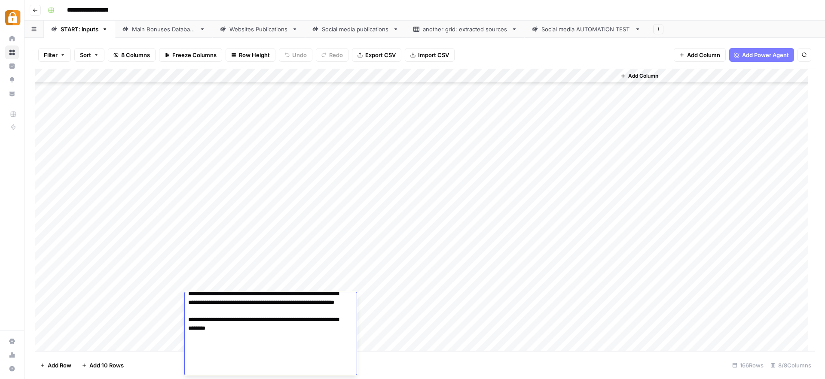 This screenshot has height=379, width=825. What do you see at coordinates (765, 55) in the screenshot?
I see `span: Add Power Agent` at bounding box center [765, 55].